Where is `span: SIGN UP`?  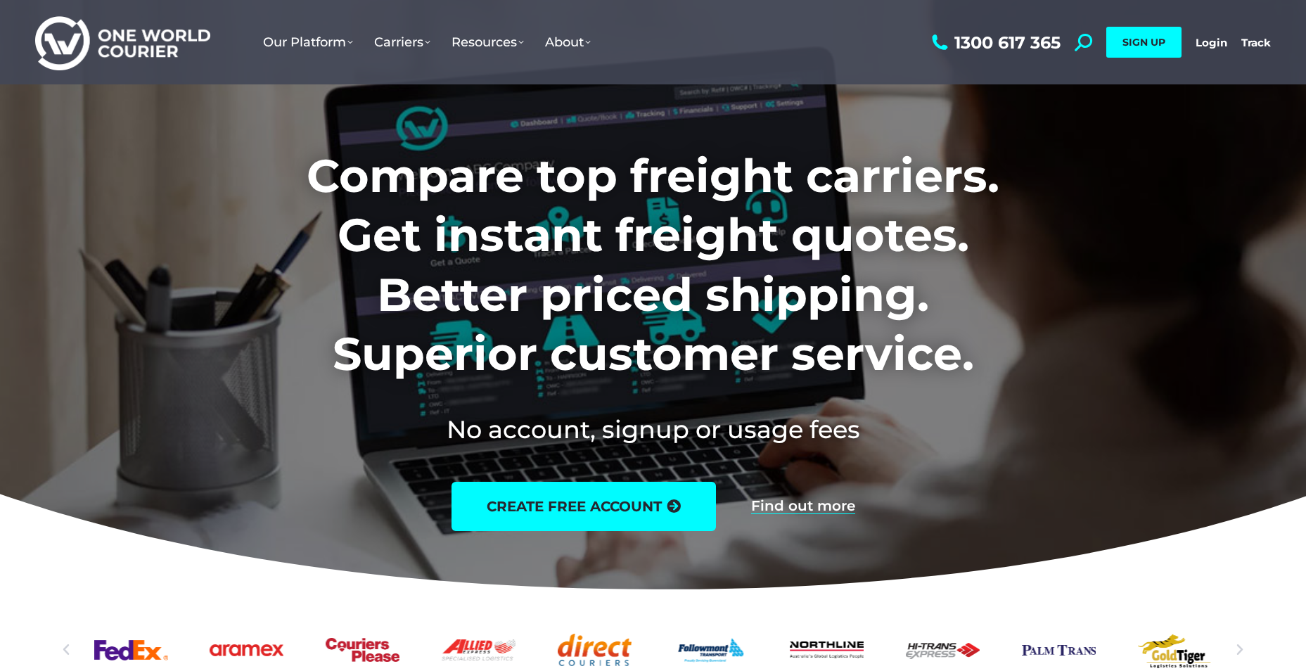 span: SIGN UP is located at coordinates (1143, 42).